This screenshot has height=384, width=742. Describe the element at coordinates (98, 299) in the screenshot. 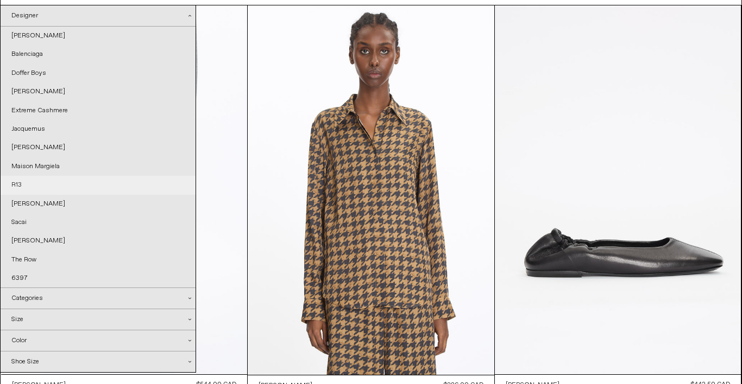

I see `div: Categories` at that location.